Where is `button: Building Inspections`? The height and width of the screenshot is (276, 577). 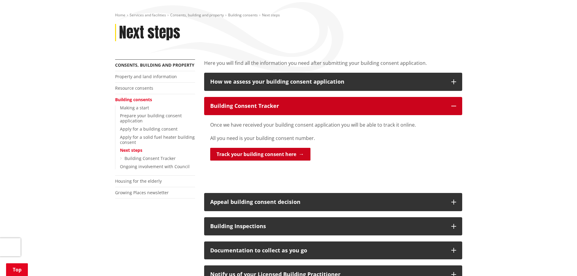 button: Building Inspections is located at coordinates (333, 226).